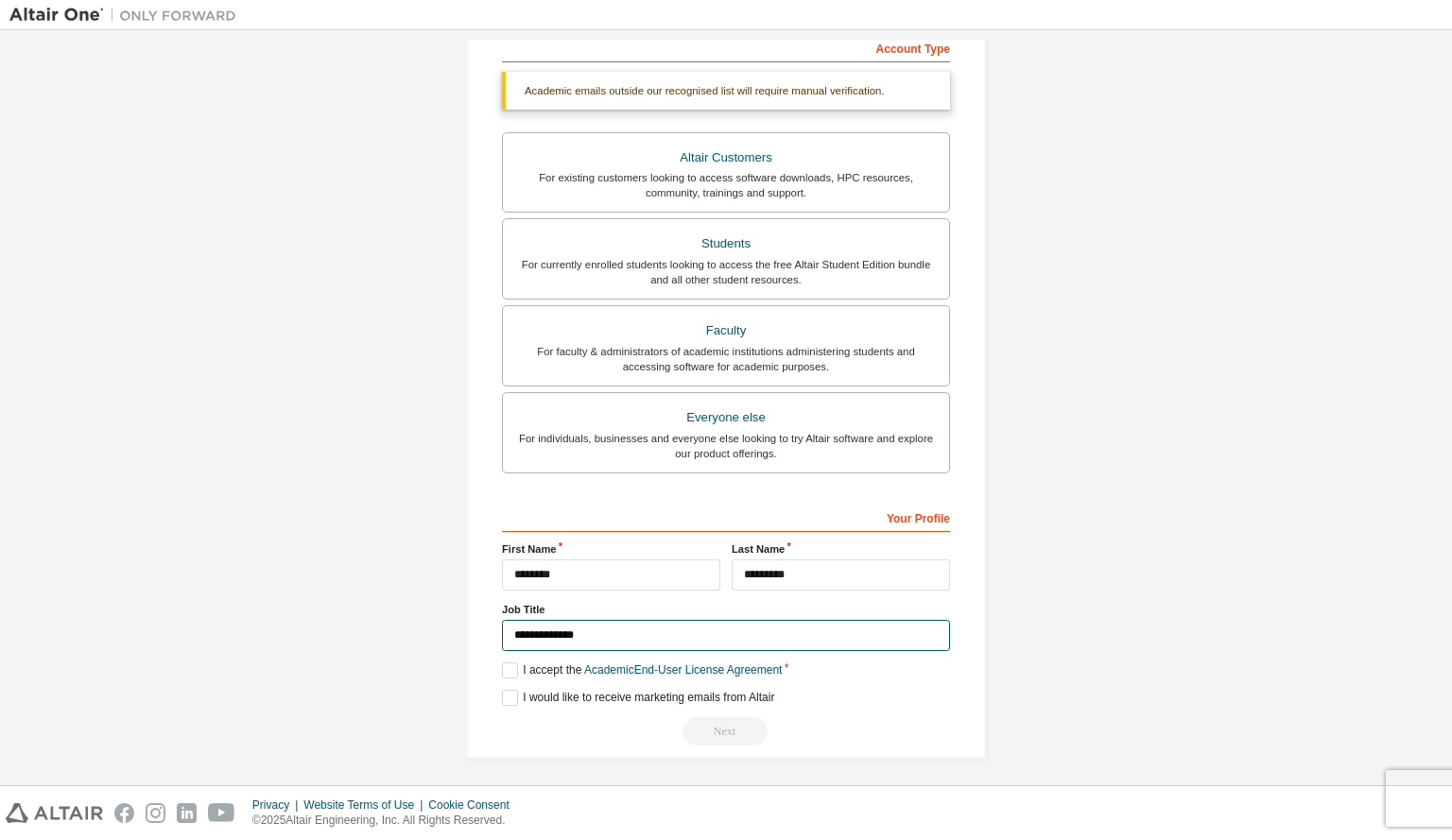  What do you see at coordinates (726, 331) in the screenshot?
I see `div: Faculty` at bounding box center [726, 331].